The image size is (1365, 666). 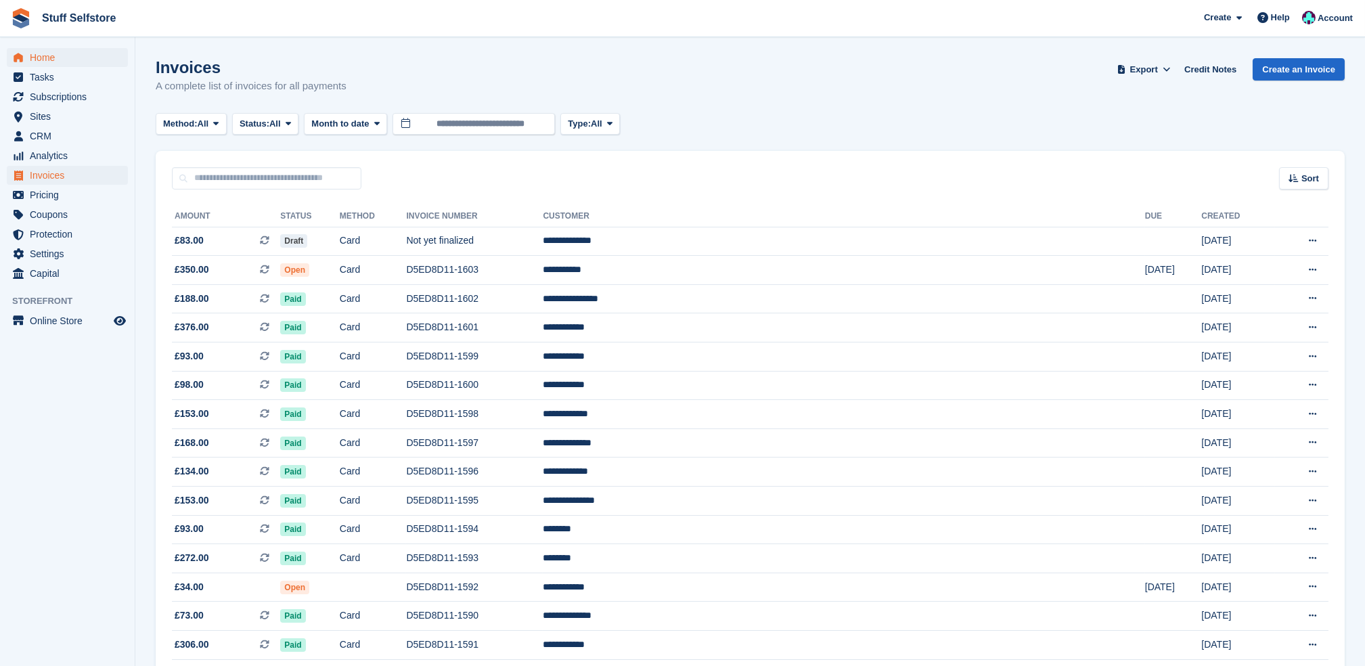 I want to click on span: Status:, so click(x=254, y=124).